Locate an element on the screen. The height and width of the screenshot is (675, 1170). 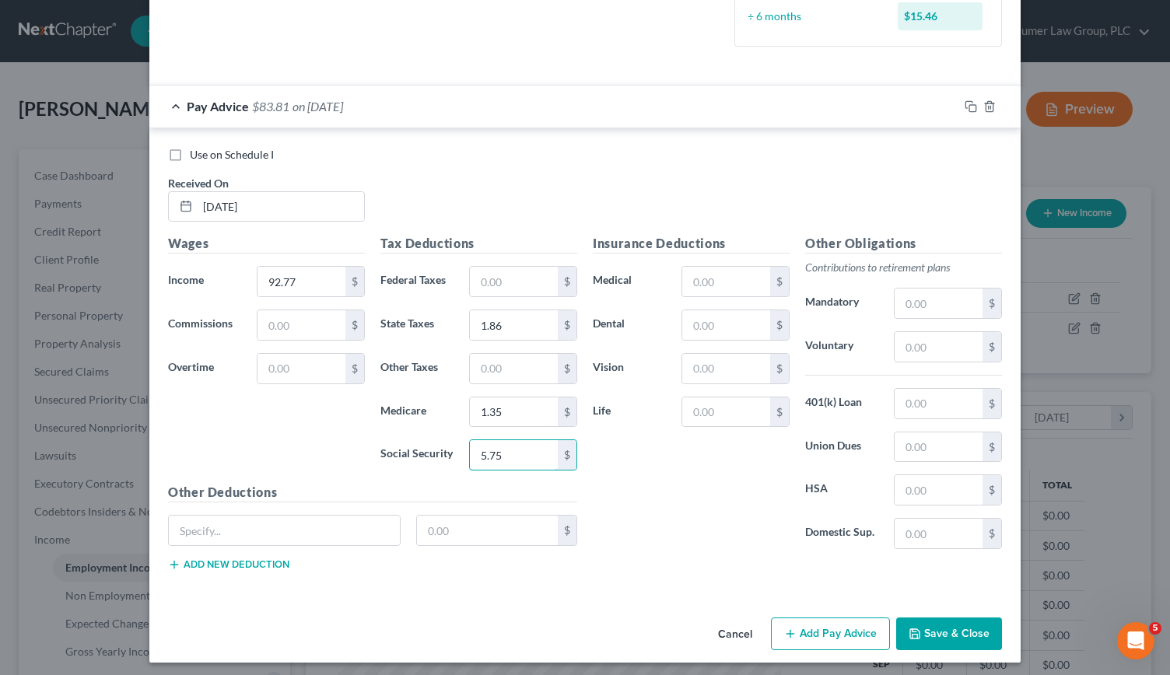
label: Commissions is located at coordinates (205, 325).